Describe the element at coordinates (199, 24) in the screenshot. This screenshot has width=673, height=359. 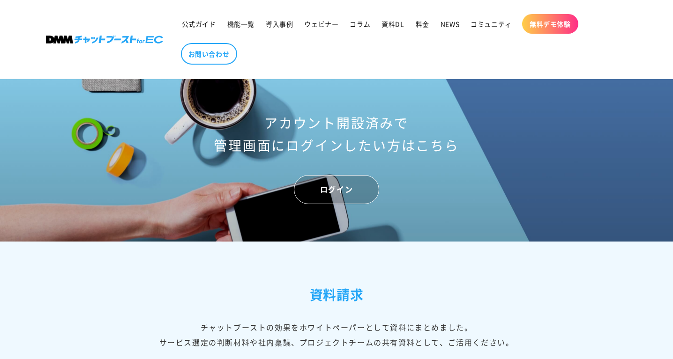
I see `span: 公式ガイド` at that location.